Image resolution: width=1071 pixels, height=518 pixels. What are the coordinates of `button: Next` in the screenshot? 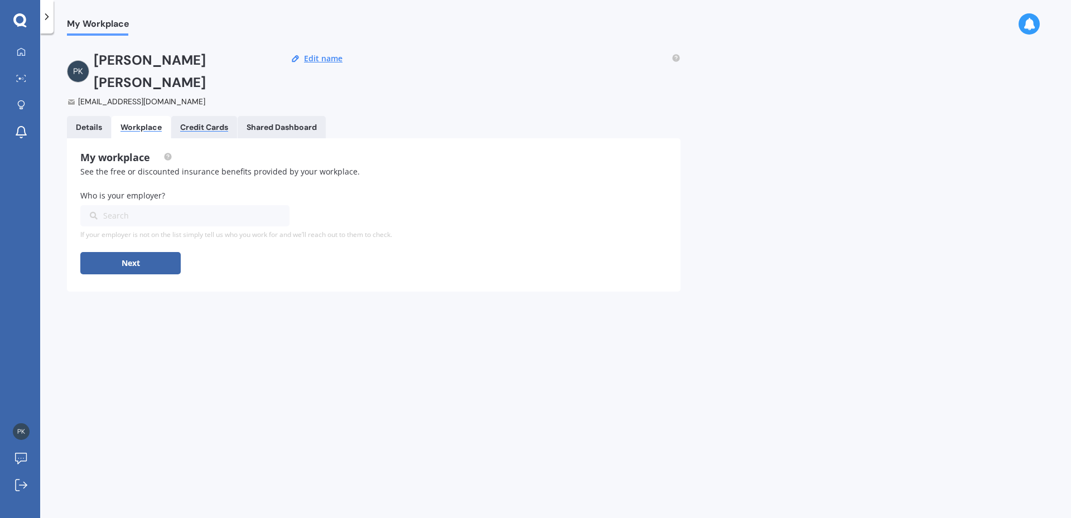 It's located at (131, 263).